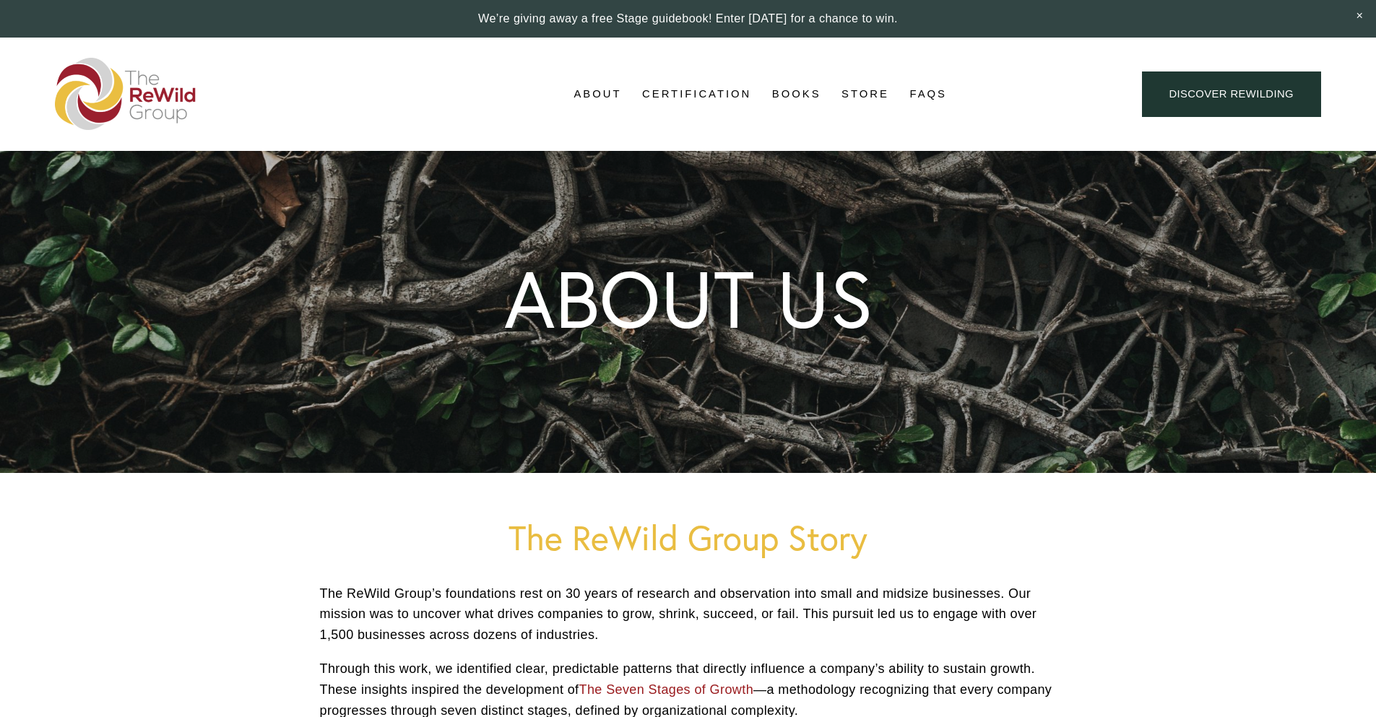 This screenshot has width=1376, height=717. What do you see at coordinates (797, 95) in the screenshot?
I see `a: Books` at bounding box center [797, 95].